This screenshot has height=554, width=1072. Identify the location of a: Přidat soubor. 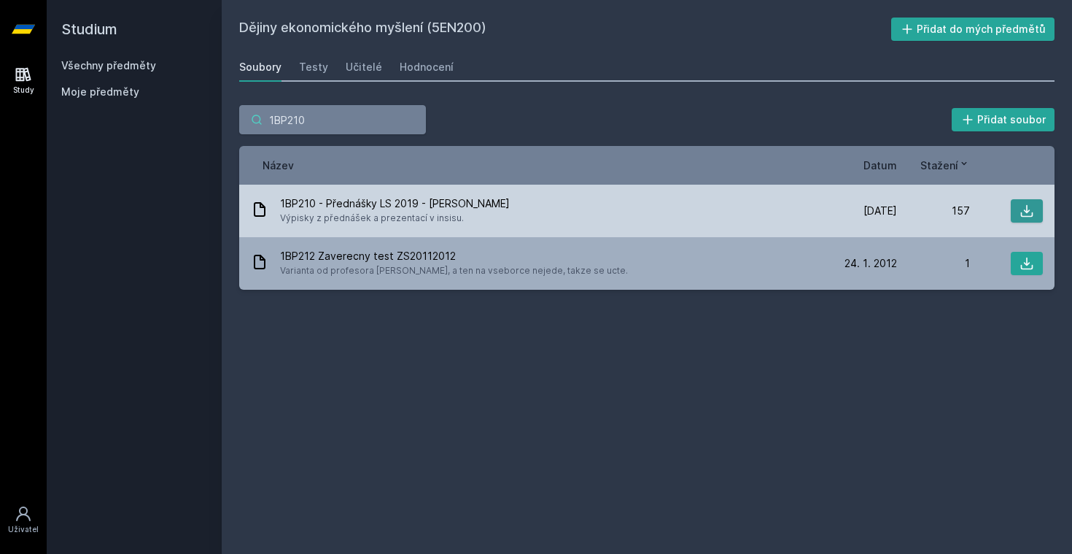
(1004, 120).